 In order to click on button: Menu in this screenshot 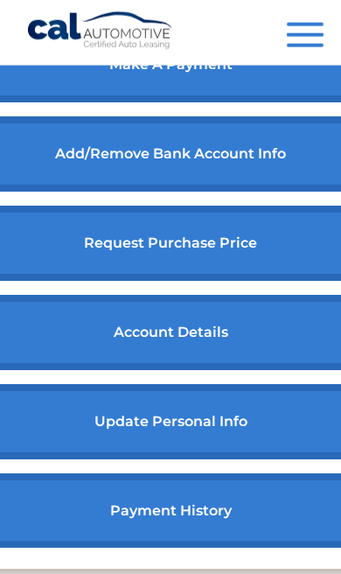, I will do `click(305, 37)`.